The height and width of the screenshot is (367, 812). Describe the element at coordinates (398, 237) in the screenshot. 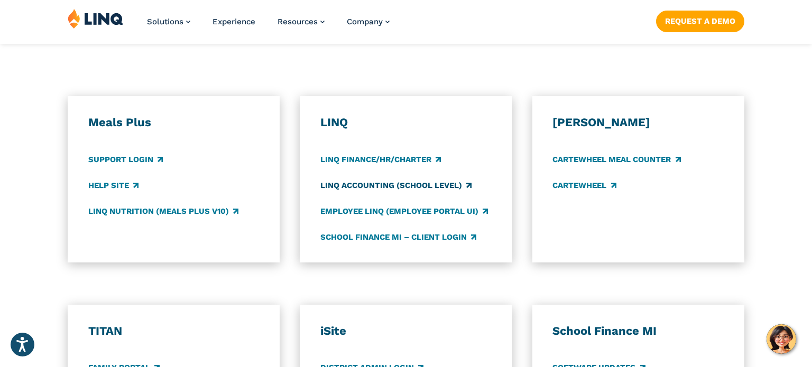

I see `a: School Finance MI – Client Login` at that location.